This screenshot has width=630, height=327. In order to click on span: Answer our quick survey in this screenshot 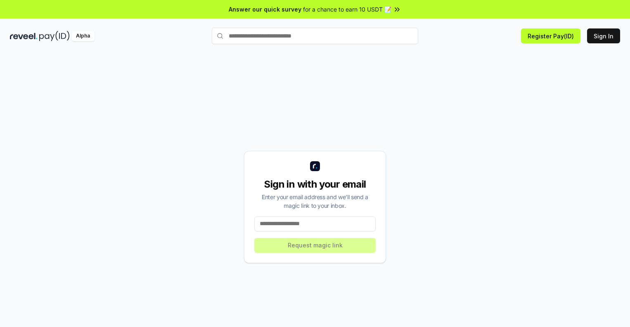, I will do `click(265, 9)`.